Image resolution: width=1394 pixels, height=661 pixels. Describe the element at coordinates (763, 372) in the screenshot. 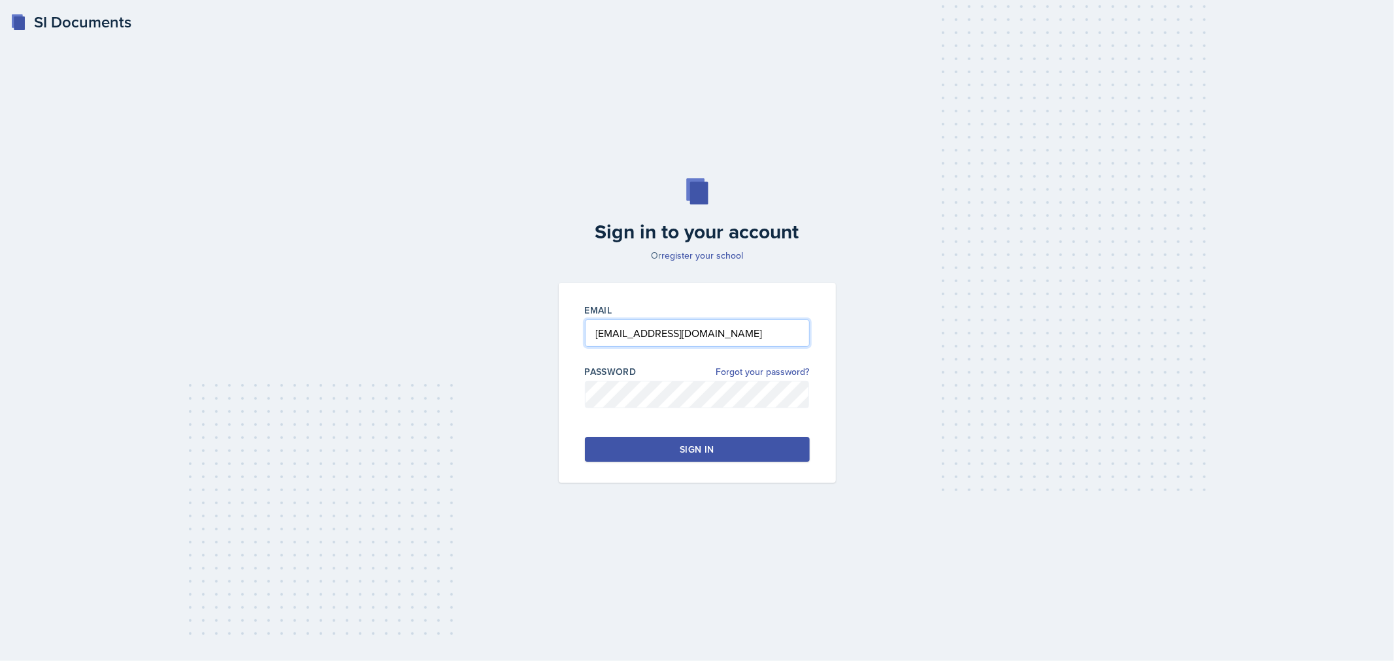

I see `a: Forgot your password?` at that location.